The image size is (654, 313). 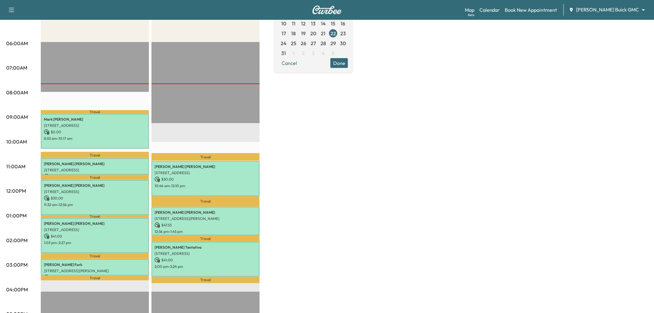 What do you see at coordinates (303, 33) in the screenshot?
I see `span: 19` at bounding box center [303, 33].